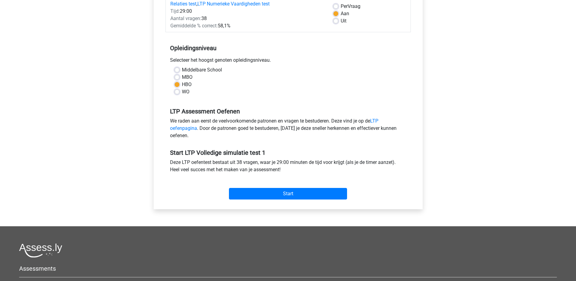 The width and height of the screenshot is (576, 281). What do you see at coordinates (288, 268) in the screenshot?
I see `h5: Assessments` at bounding box center [288, 268].